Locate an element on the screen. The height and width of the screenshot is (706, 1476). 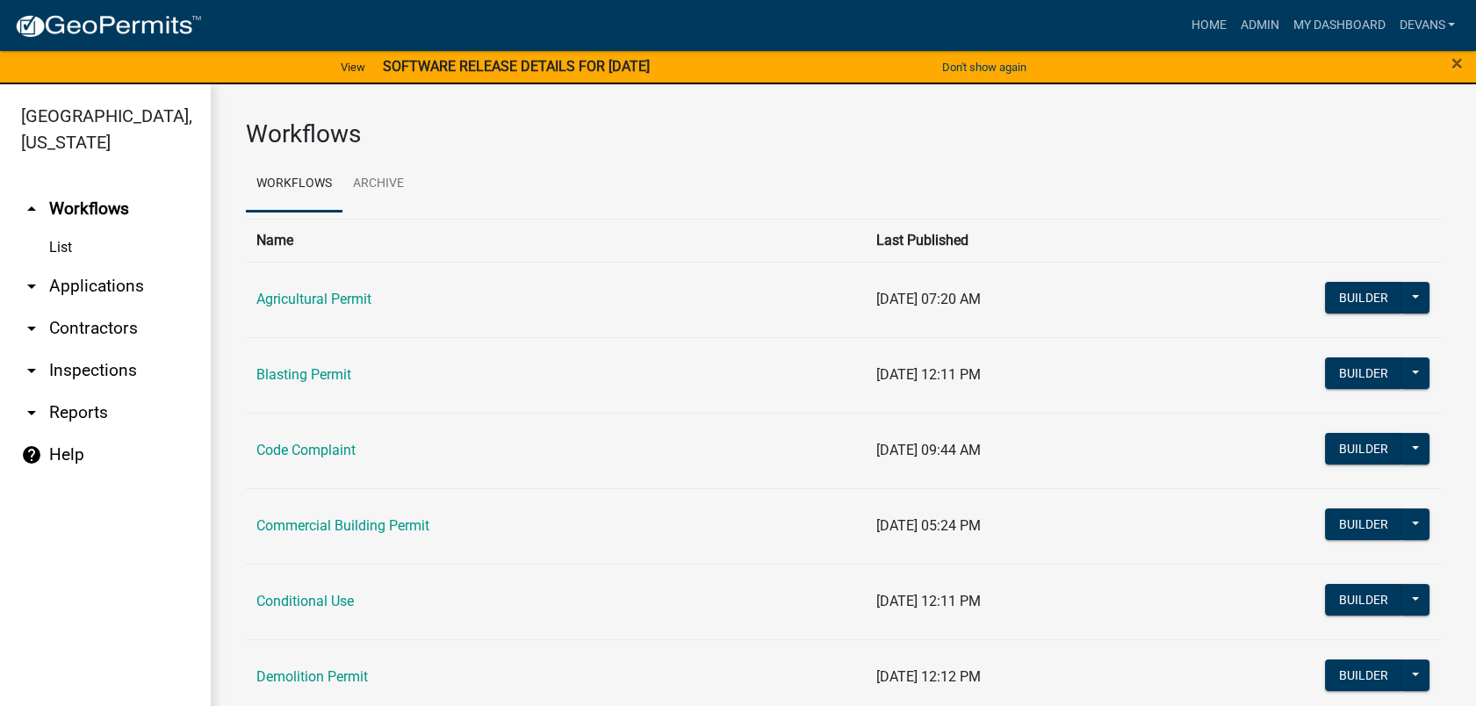
a: Home is located at coordinates (1208, 25).